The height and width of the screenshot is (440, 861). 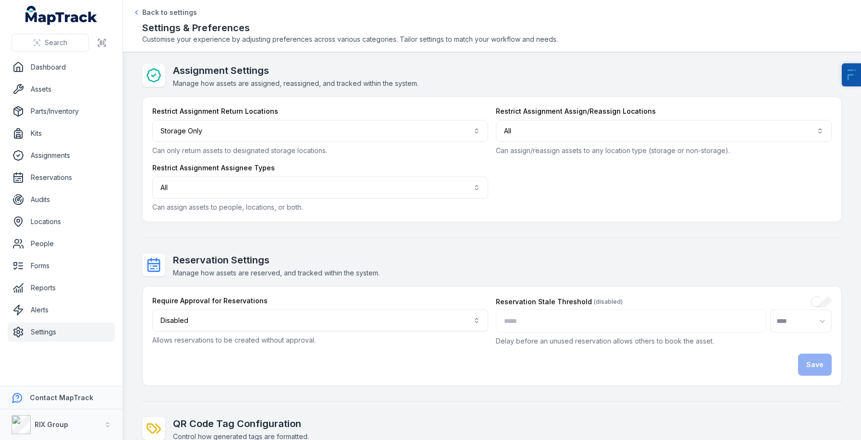 What do you see at coordinates (320, 321) in the screenshot?
I see `button: Disabled` at bounding box center [320, 321].